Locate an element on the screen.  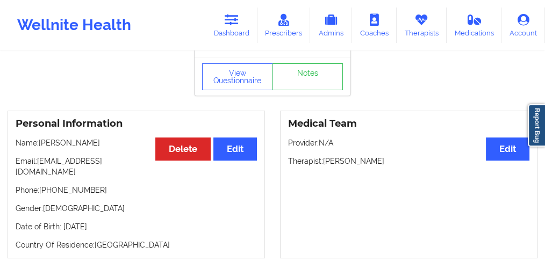
a: Account is located at coordinates (523, 25).